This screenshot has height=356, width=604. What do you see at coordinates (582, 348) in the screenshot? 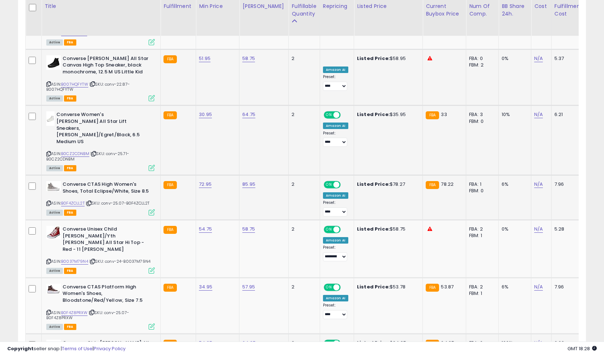
I see `span: 2025-09-9 18:28 GMT` at bounding box center [582, 348].